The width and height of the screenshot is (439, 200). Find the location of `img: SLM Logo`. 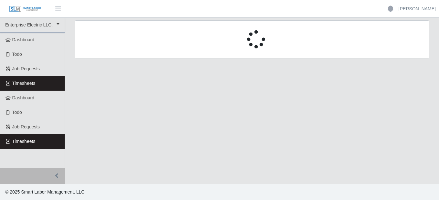

img: SLM Logo is located at coordinates (25, 9).